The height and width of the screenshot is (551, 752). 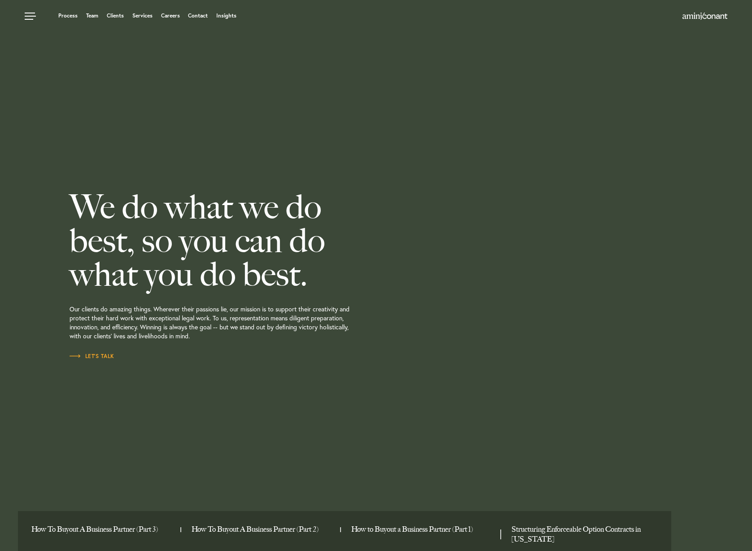 What do you see at coordinates (92, 16) in the screenshot?
I see `a: Team` at bounding box center [92, 16].